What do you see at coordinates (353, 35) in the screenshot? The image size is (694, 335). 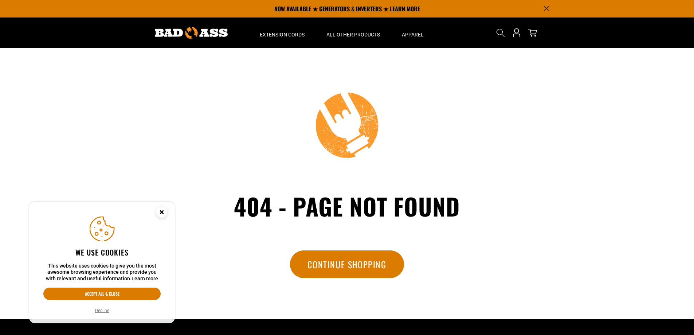 I see `span: All Other Products` at bounding box center [353, 35].